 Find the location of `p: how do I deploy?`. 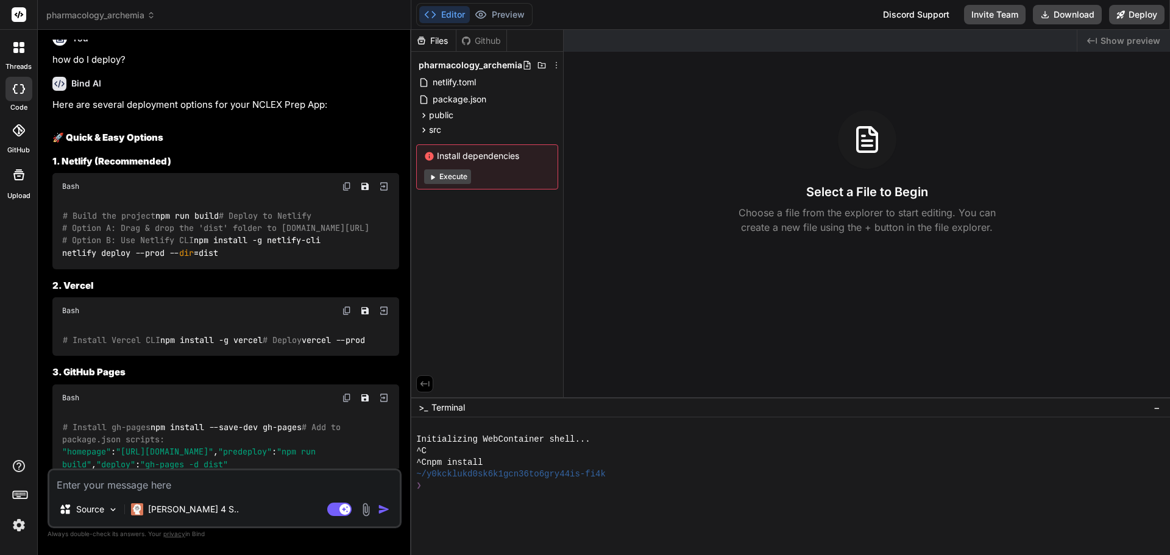

p: how do I deploy? is located at coordinates (225, 60).